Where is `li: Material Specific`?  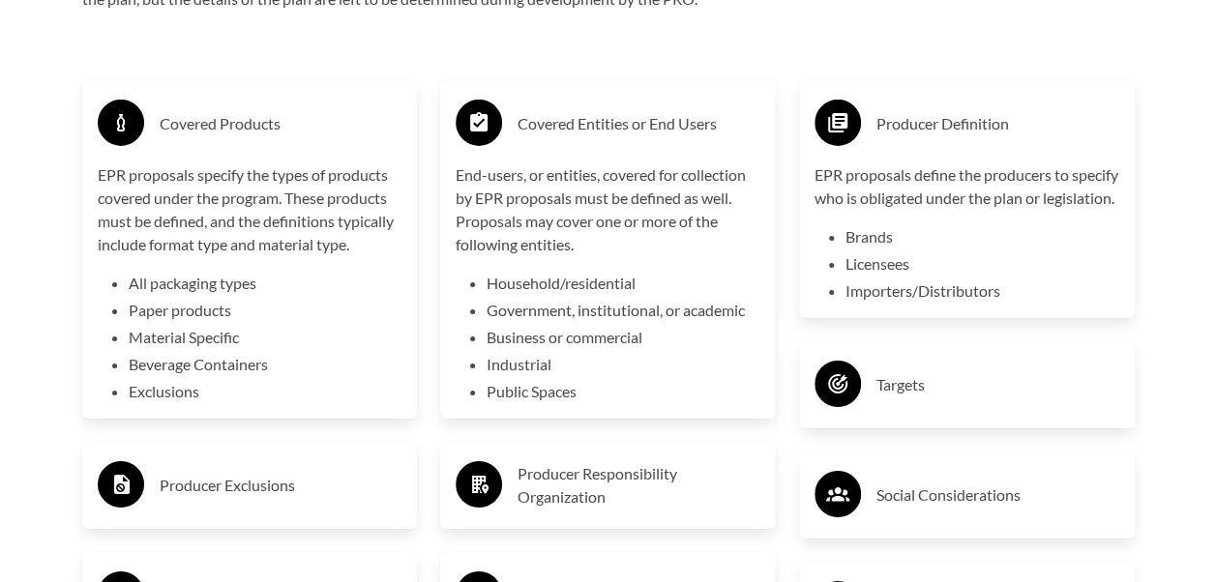 li: Material Specific is located at coordinates (265, 338).